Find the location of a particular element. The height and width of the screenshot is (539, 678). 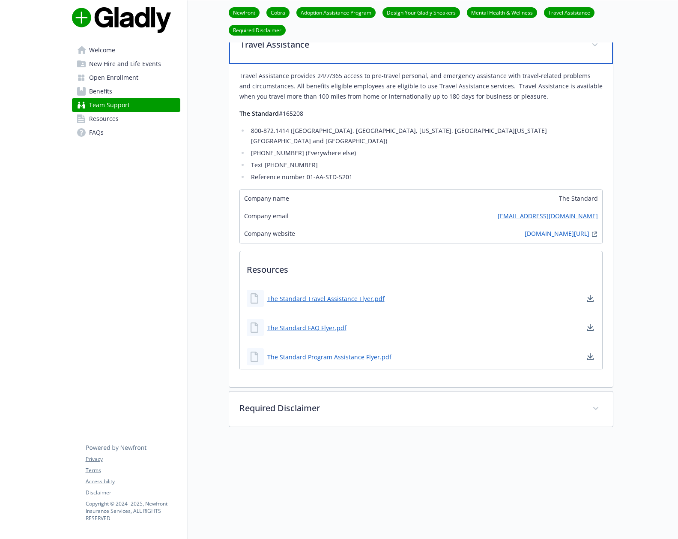

a: Open Enrollment is located at coordinates (126, 78).